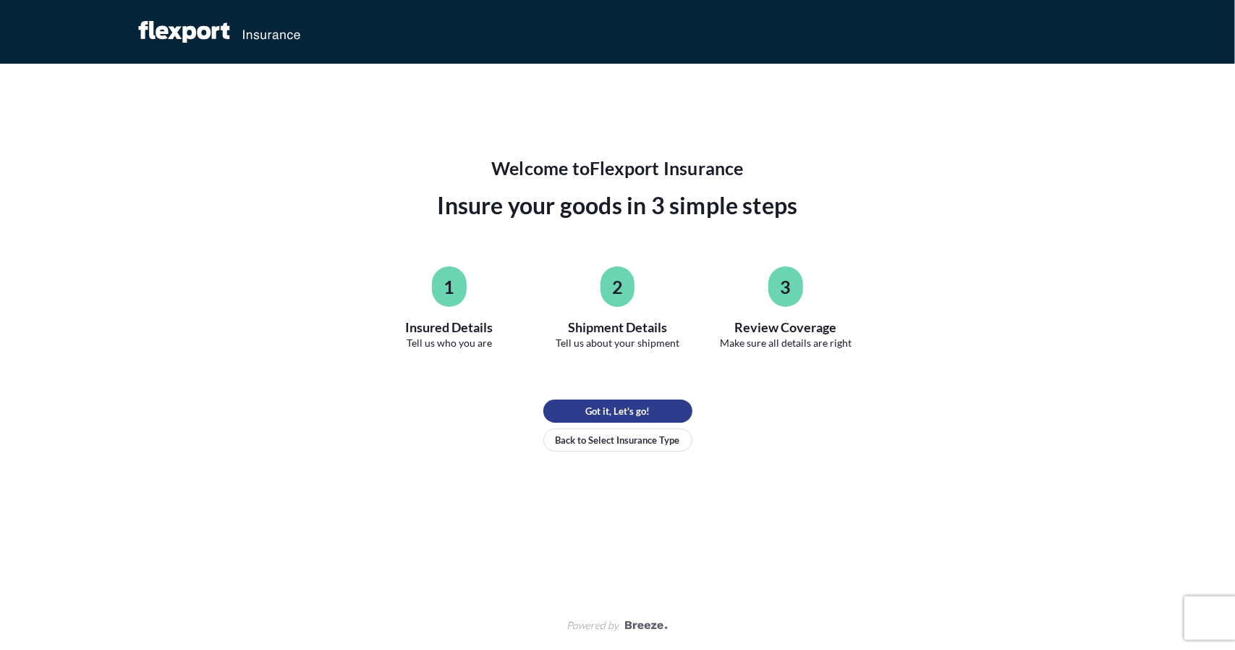 The height and width of the screenshot is (650, 1235). I want to click on span: Powered by, so click(593, 625).